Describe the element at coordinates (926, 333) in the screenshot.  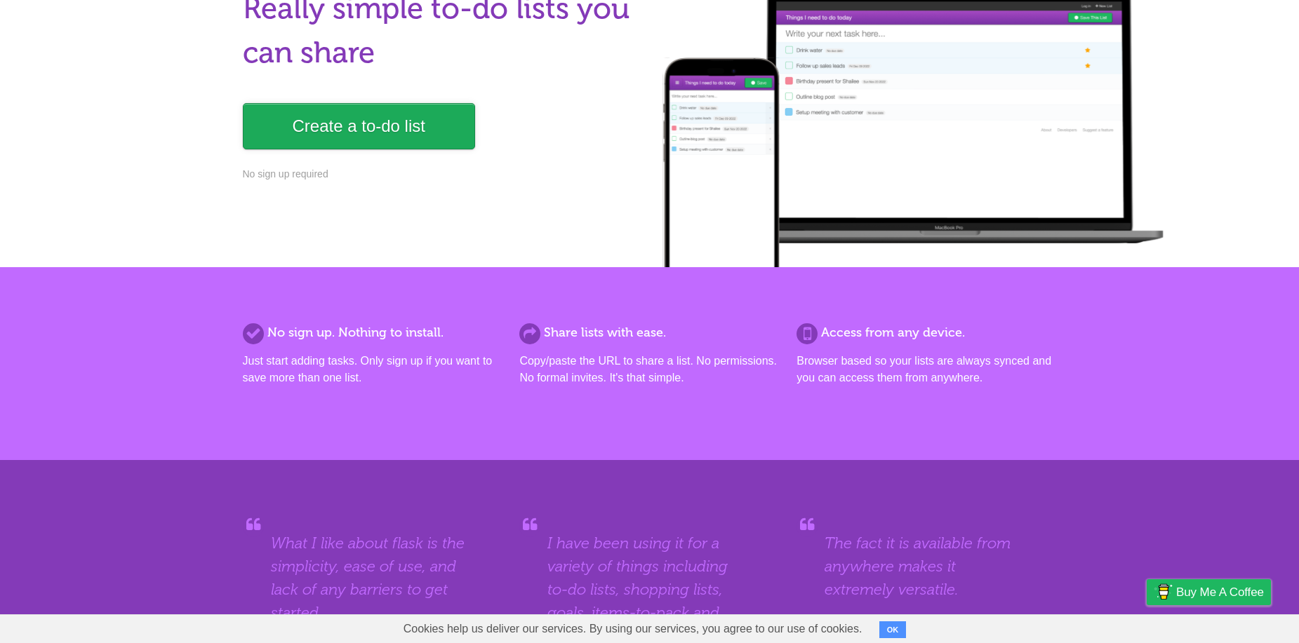
I see `h2: Access from any device.` at that location.